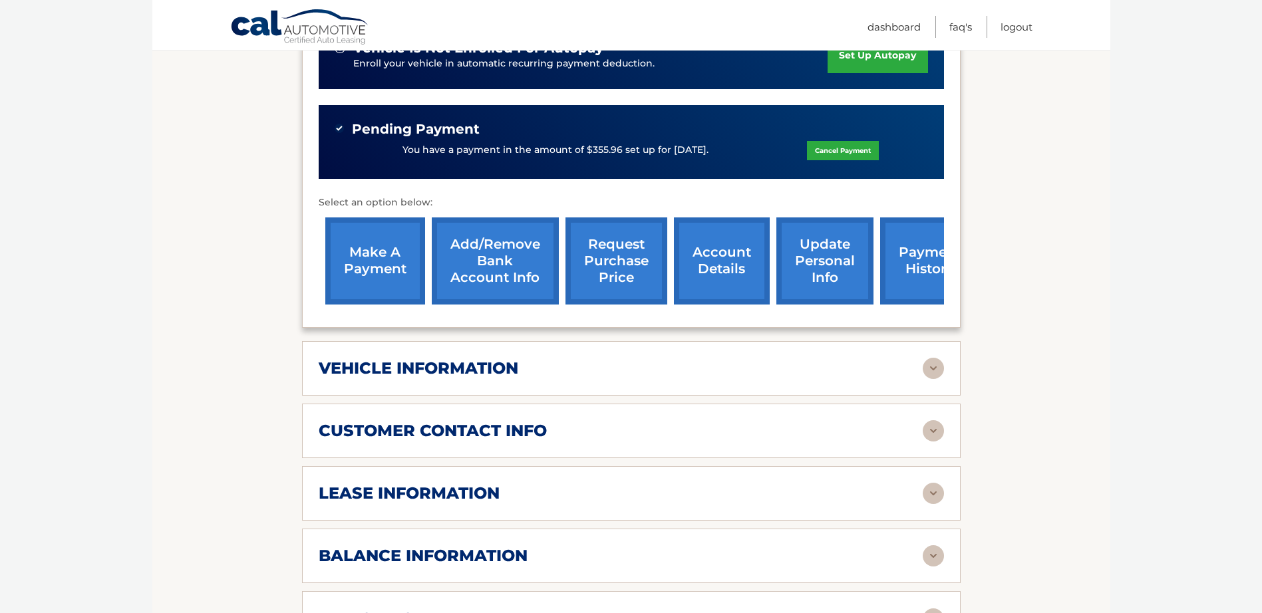 The width and height of the screenshot is (1262, 613). What do you see at coordinates (432, 431) in the screenshot?
I see `h2: customer contact info` at bounding box center [432, 431].